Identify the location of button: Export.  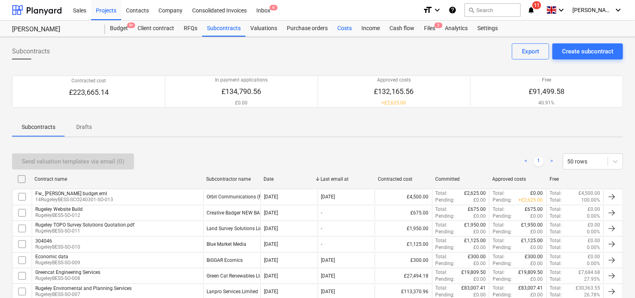
(531, 51).